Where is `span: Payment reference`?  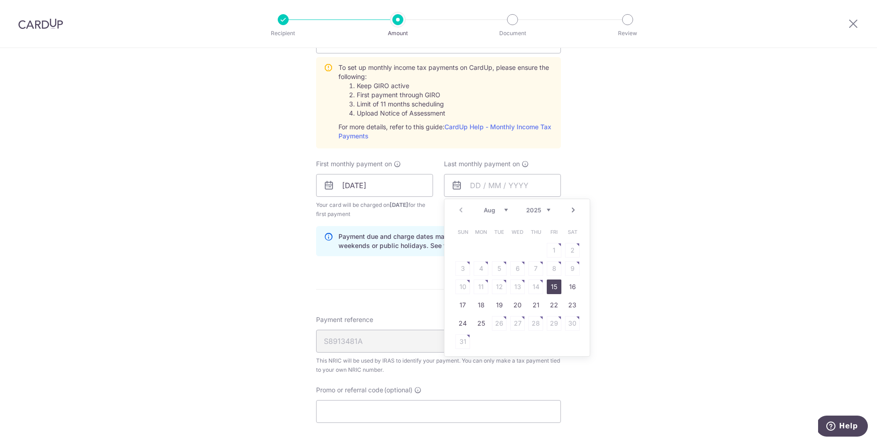
span: Payment reference is located at coordinates (344, 320).